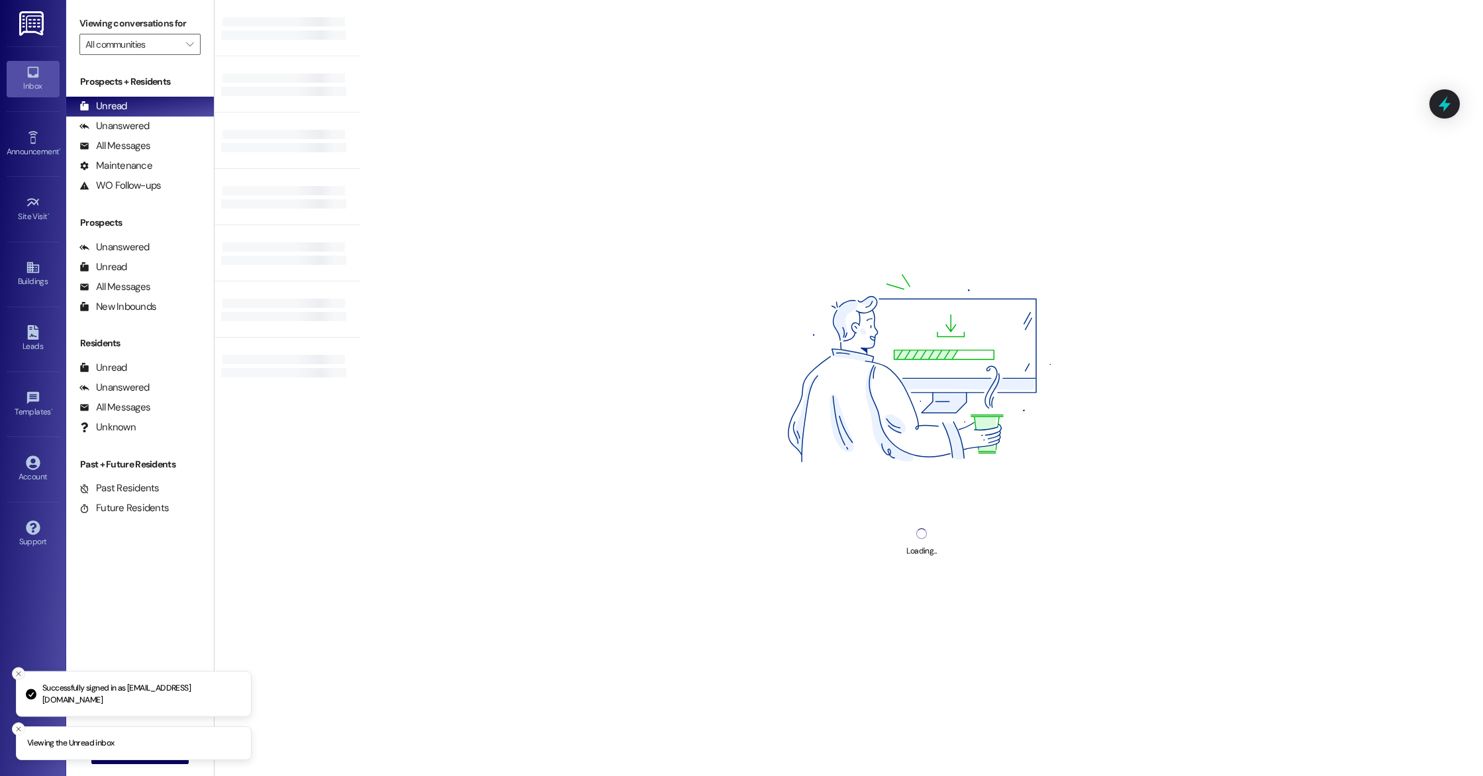  Describe the element at coordinates (124, 508) in the screenshot. I see `div: Future Residents` at that location.